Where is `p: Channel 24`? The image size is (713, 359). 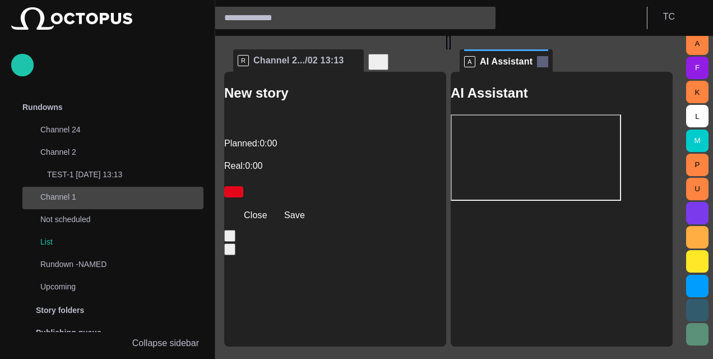 p: Channel 24 is located at coordinates (110, 130).